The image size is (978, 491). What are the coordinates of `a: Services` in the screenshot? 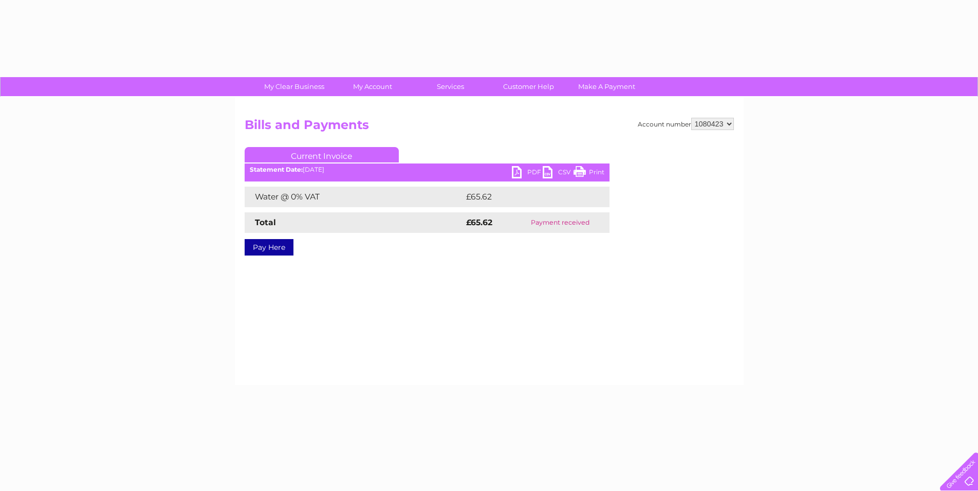 It's located at (450, 86).